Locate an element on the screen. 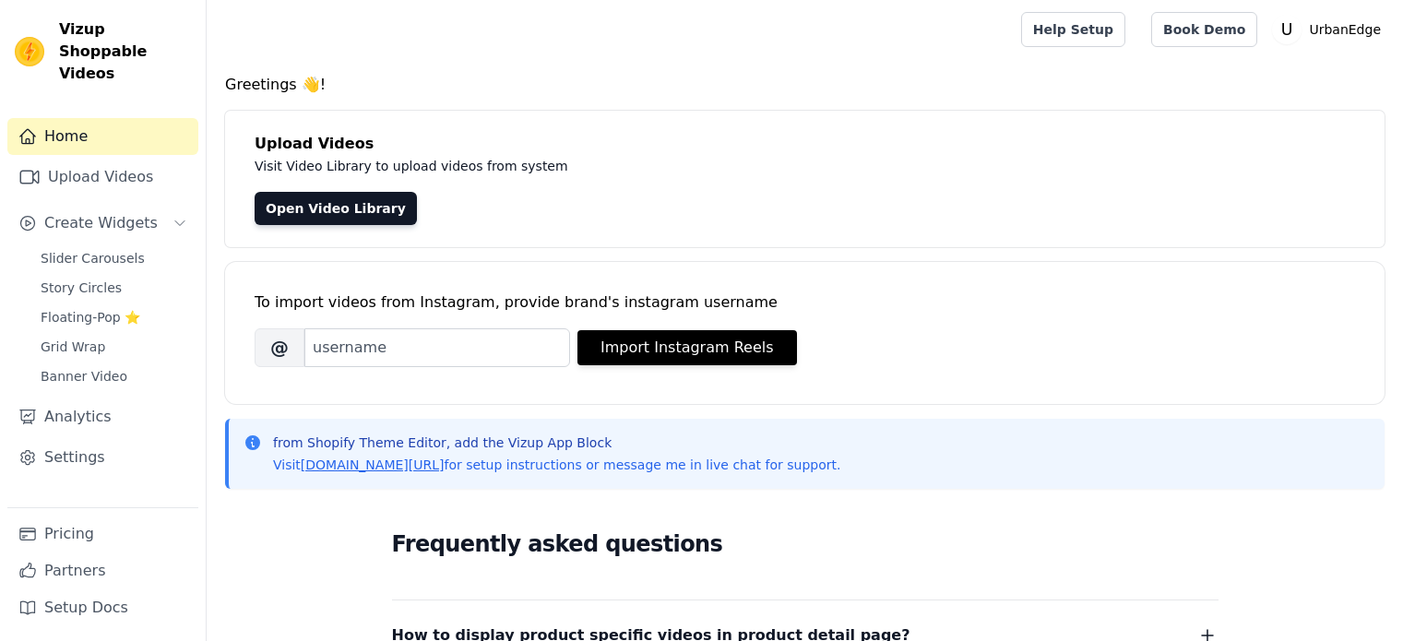 Image resolution: width=1403 pixels, height=641 pixels. span: Vizup Shoppable Videos is located at coordinates (125, 52).